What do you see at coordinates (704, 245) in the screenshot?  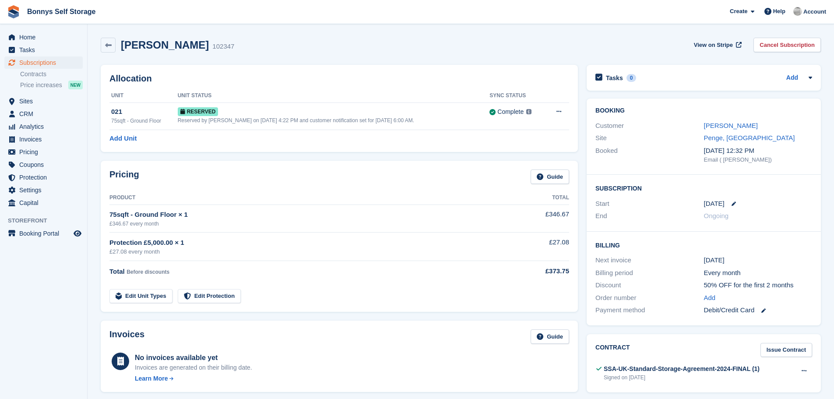 I see `h2: Billing` at bounding box center [704, 245].